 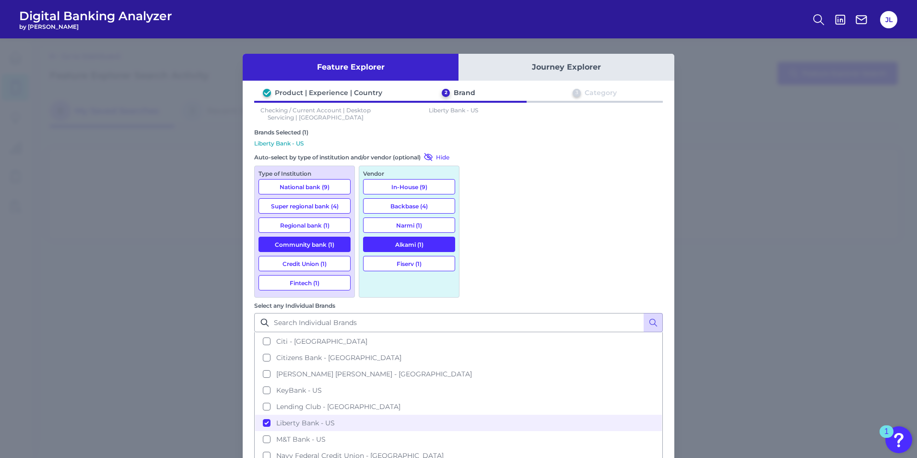 What do you see at coordinates (459, 439) in the screenshot?
I see `button: M&T Bank - US` at bounding box center [459, 439].